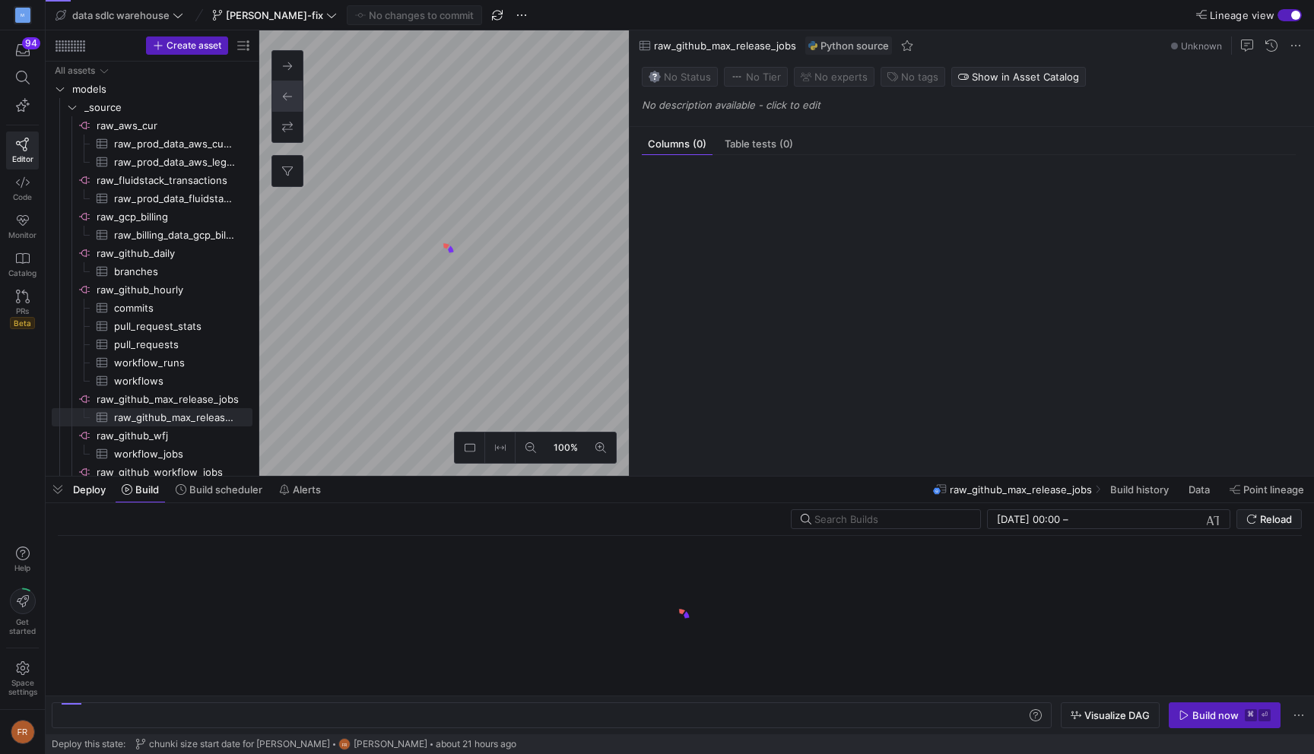 Image resolution: width=1314 pixels, height=754 pixels. What do you see at coordinates (22, 311) in the screenshot?
I see `span: PRs` at bounding box center [22, 311].